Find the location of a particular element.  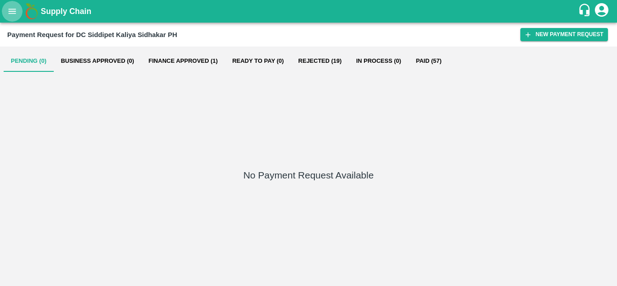

button: Finance Approved (1) is located at coordinates (183, 61).